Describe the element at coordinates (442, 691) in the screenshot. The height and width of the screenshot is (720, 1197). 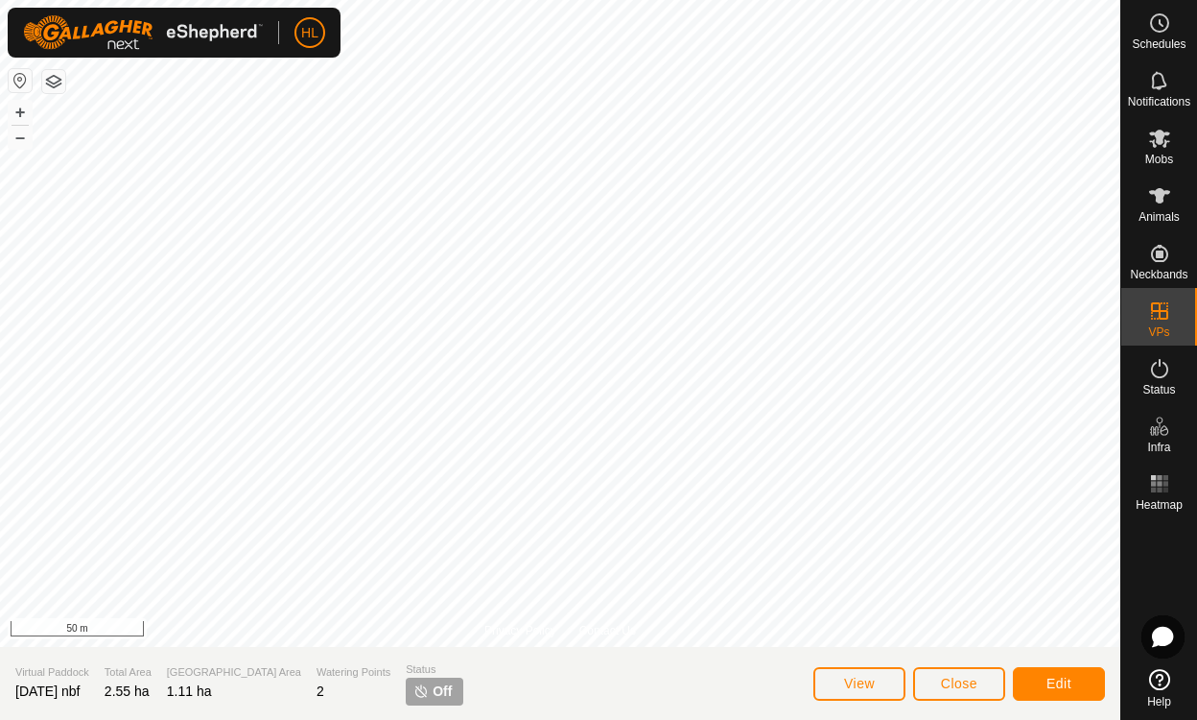
I see `span: Off` at that location.